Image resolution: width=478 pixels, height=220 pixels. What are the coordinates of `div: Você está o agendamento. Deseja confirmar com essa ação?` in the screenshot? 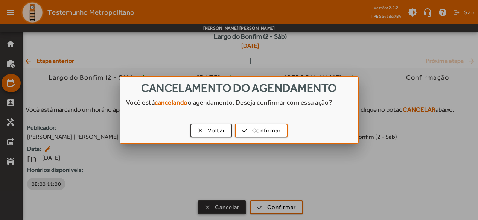 It's located at (239, 106).